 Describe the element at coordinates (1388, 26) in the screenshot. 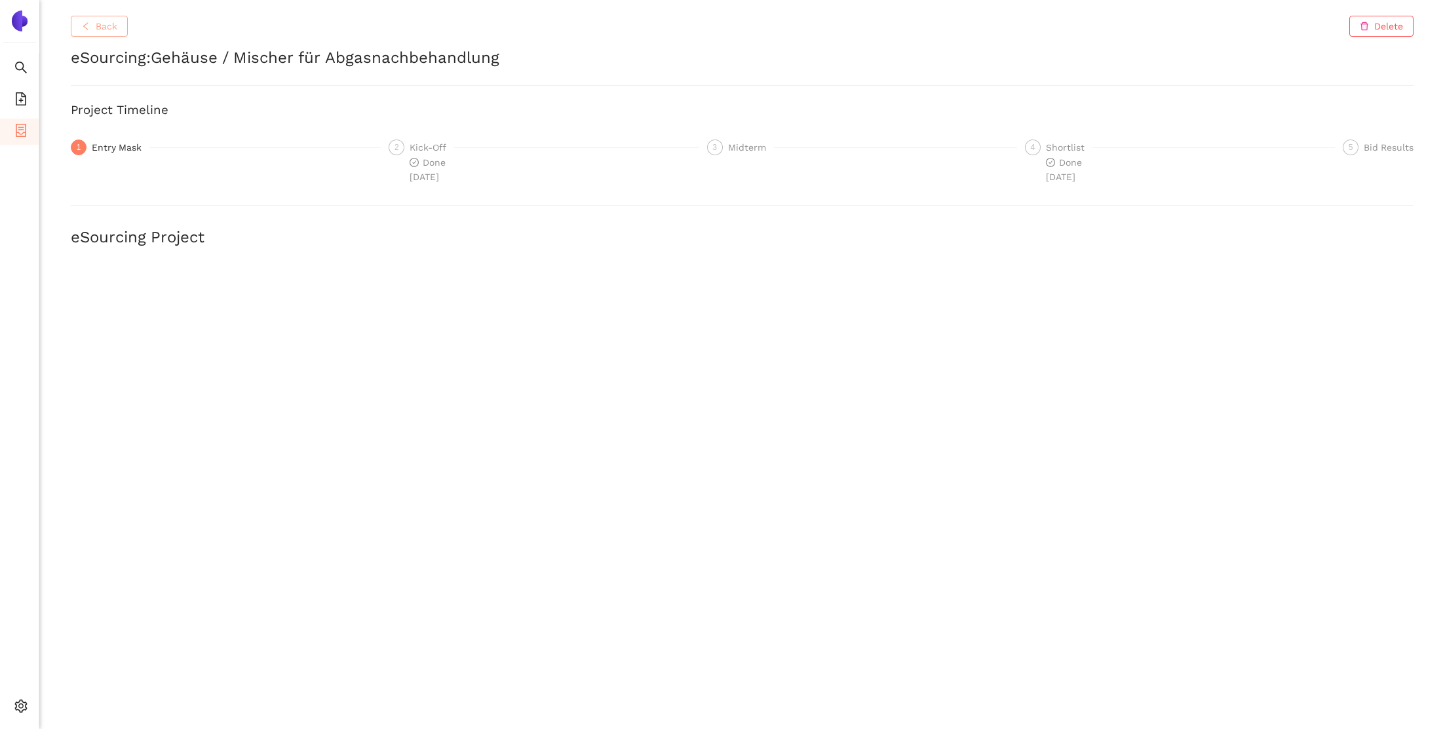

I see `span: Delete` at that location.